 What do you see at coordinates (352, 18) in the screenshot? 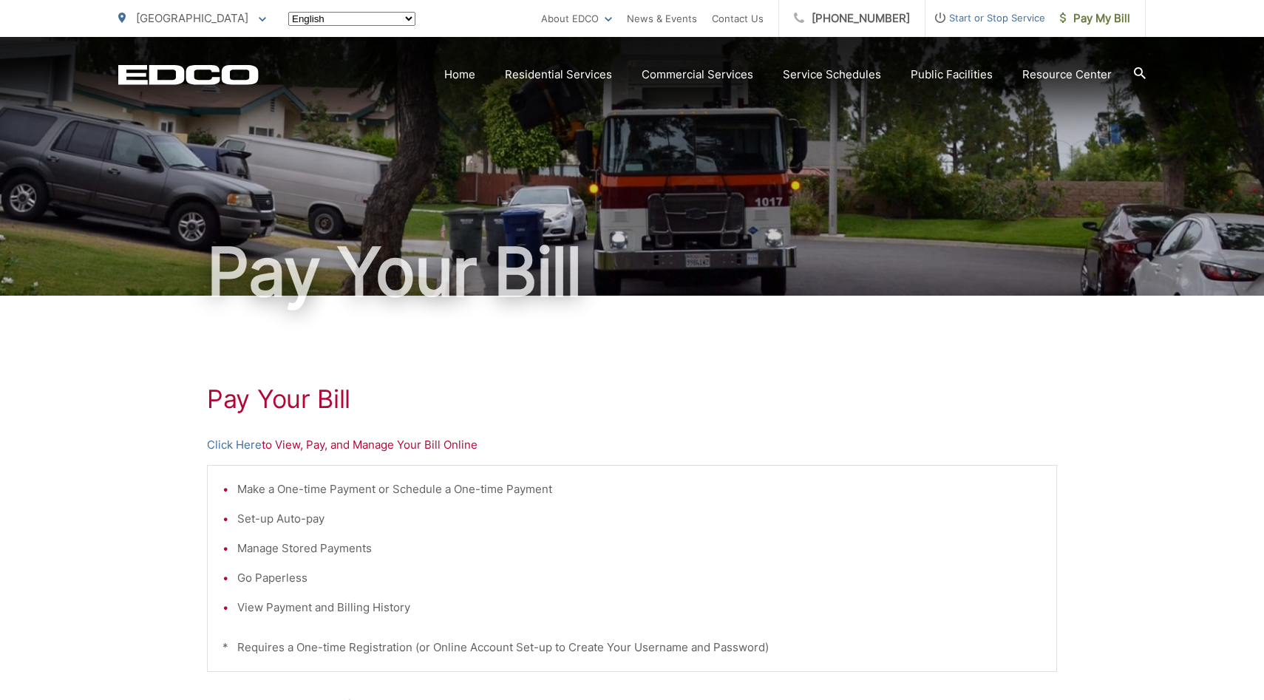
I see `select: Select a language` at bounding box center [352, 18].